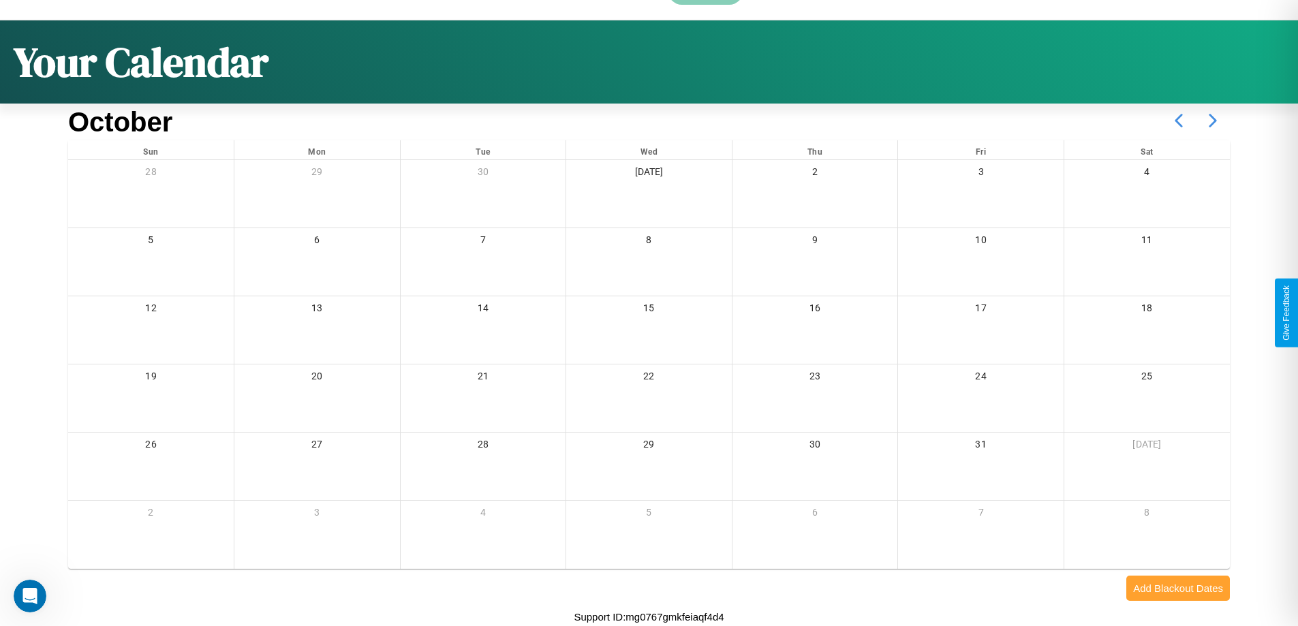  What do you see at coordinates (815, 310) in the screenshot?
I see `div: 16` at bounding box center [815, 310].